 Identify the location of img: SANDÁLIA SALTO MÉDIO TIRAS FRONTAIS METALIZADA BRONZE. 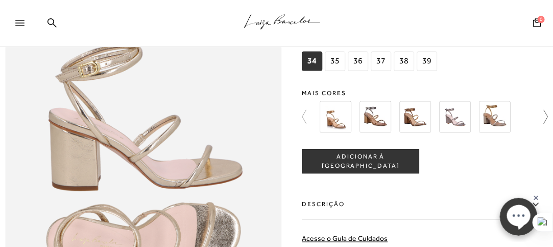
(336, 117).